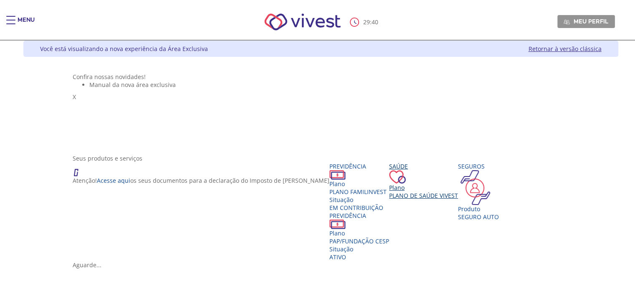 This screenshot has height=294, width=635. What do you see at coordinates (478, 166) in the screenshot?
I see `div: Seguros` at bounding box center [478, 166].